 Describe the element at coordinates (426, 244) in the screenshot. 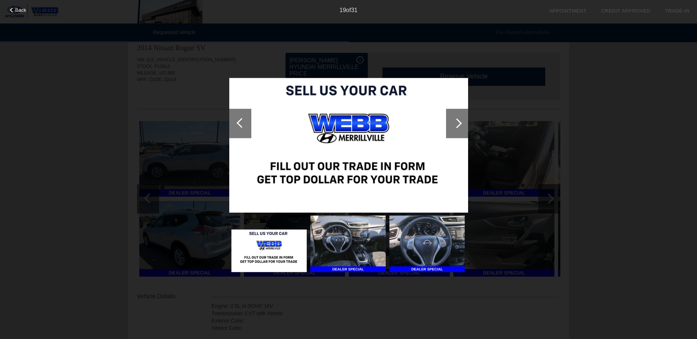

I see `img: 41e3b46f-beab-4f69-8b98-8f520926c060.jpg` at that location.